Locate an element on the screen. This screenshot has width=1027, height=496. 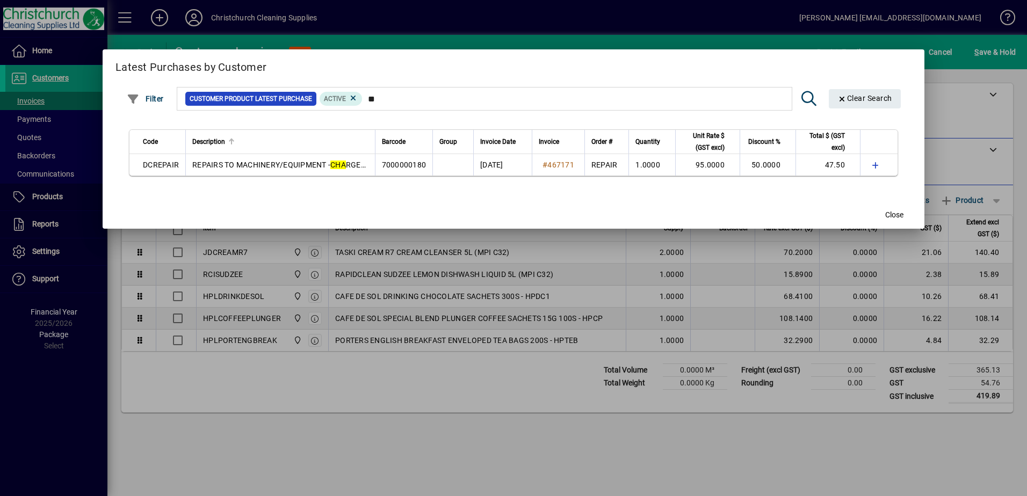
td: 1.0000 is located at coordinates (652, 165).